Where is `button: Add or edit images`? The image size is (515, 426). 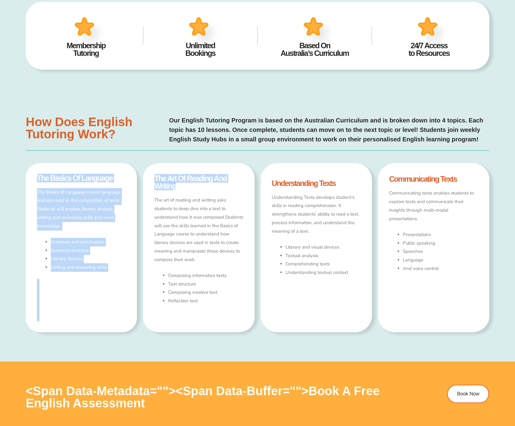
button: Add or edit images is located at coordinates (219, 5).